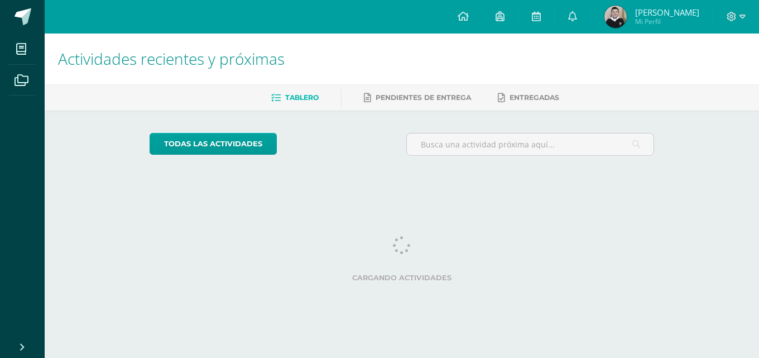 The height and width of the screenshot is (358, 759). What do you see at coordinates (667, 21) in the screenshot?
I see `span: Mi Perfil` at bounding box center [667, 21].